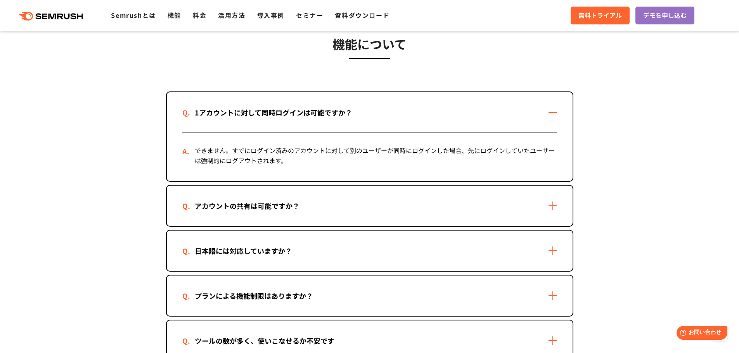 The image size is (739, 353). What do you see at coordinates (362, 15) in the screenshot?
I see `a: 資料ダウンロード` at bounding box center [362, 15].